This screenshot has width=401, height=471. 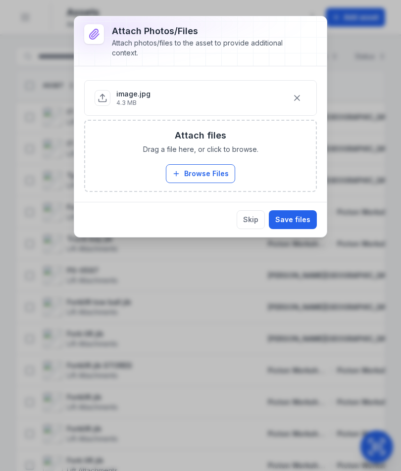 What do you see at coordinates (251, 220) in the screenshot?
I see `button: Skip` at bounding box center [251, 220].